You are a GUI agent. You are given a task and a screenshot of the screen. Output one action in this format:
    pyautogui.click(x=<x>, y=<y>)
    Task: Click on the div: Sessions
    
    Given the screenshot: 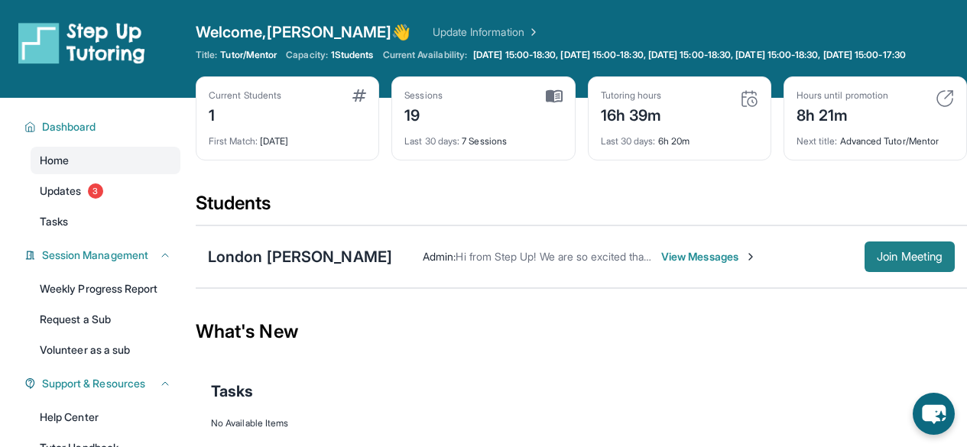 What is the action you would take?
    pyautogui.click(x=423, y=96)
    